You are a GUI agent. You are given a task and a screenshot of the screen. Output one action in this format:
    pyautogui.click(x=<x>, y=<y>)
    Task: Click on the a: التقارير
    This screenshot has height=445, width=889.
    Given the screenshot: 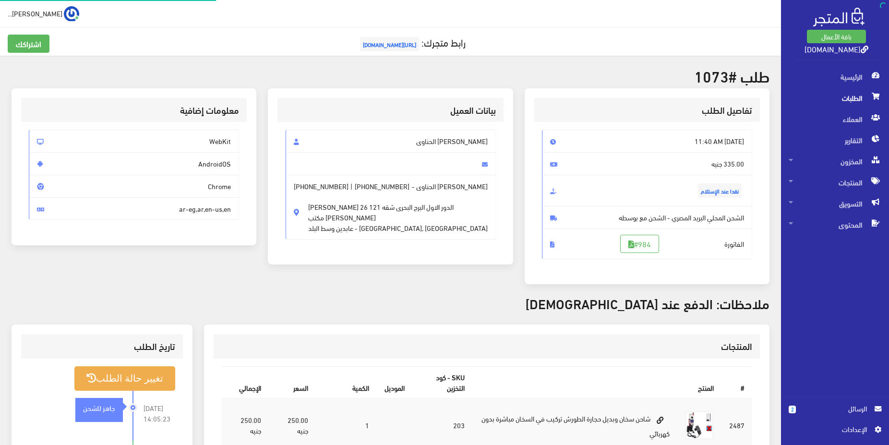 What is the action you would take?
    pyautogui.click(x=835, y=140)
    